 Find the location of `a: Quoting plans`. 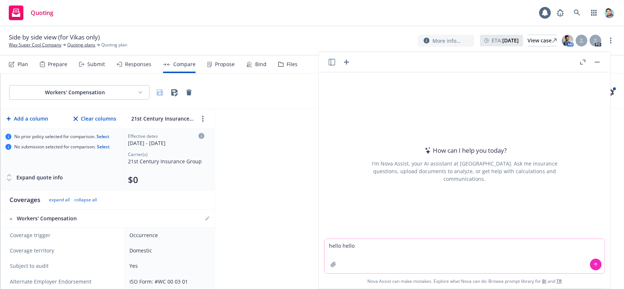

a: Quoting plans is located at coordinates (81, 45).